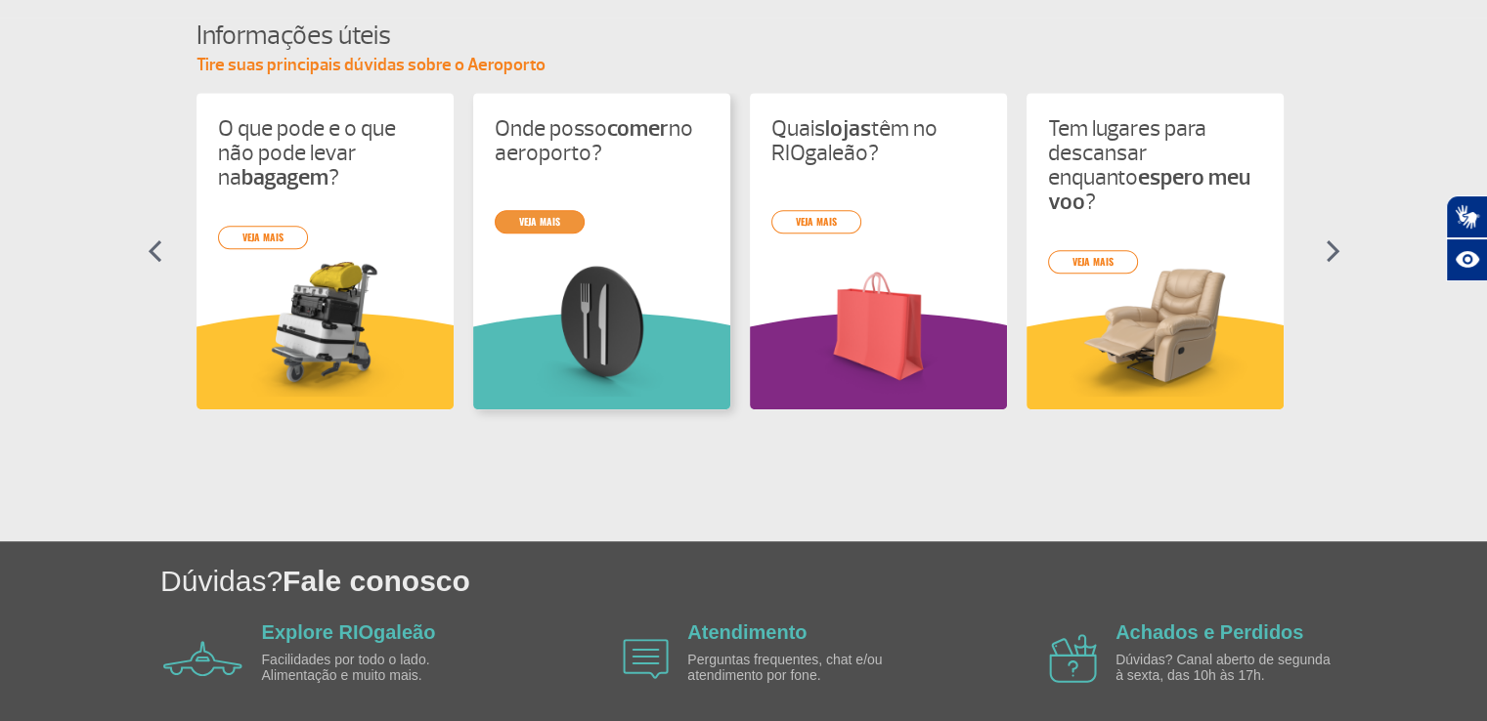 This screenshot has height=721, width=1487. I want to click on a: Achados e Perdidos, so click(1209, 632).